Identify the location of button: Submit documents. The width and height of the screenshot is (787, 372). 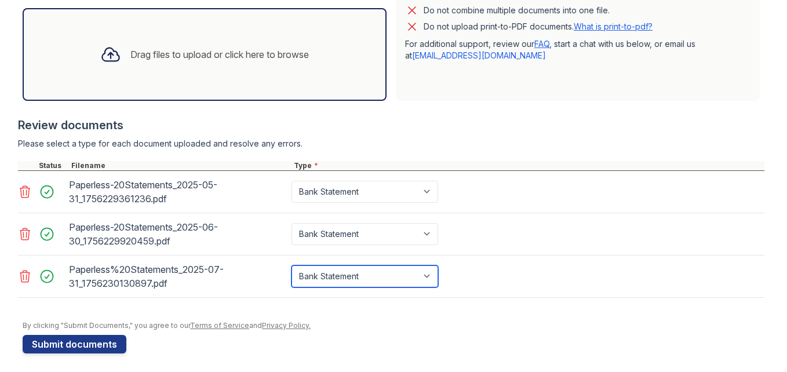
(74, 344).